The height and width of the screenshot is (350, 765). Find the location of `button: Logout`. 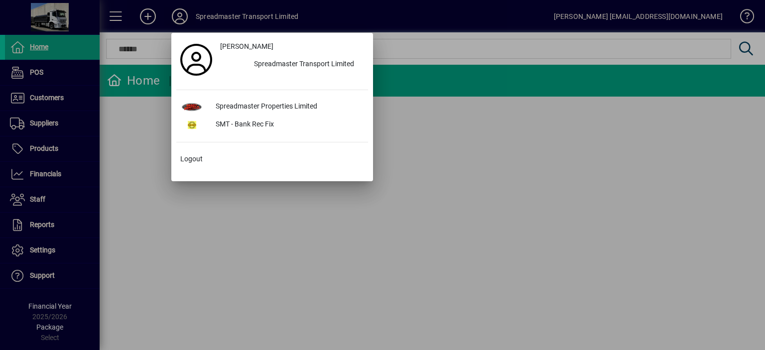

button: Logout is located at coordinates (272, 159).